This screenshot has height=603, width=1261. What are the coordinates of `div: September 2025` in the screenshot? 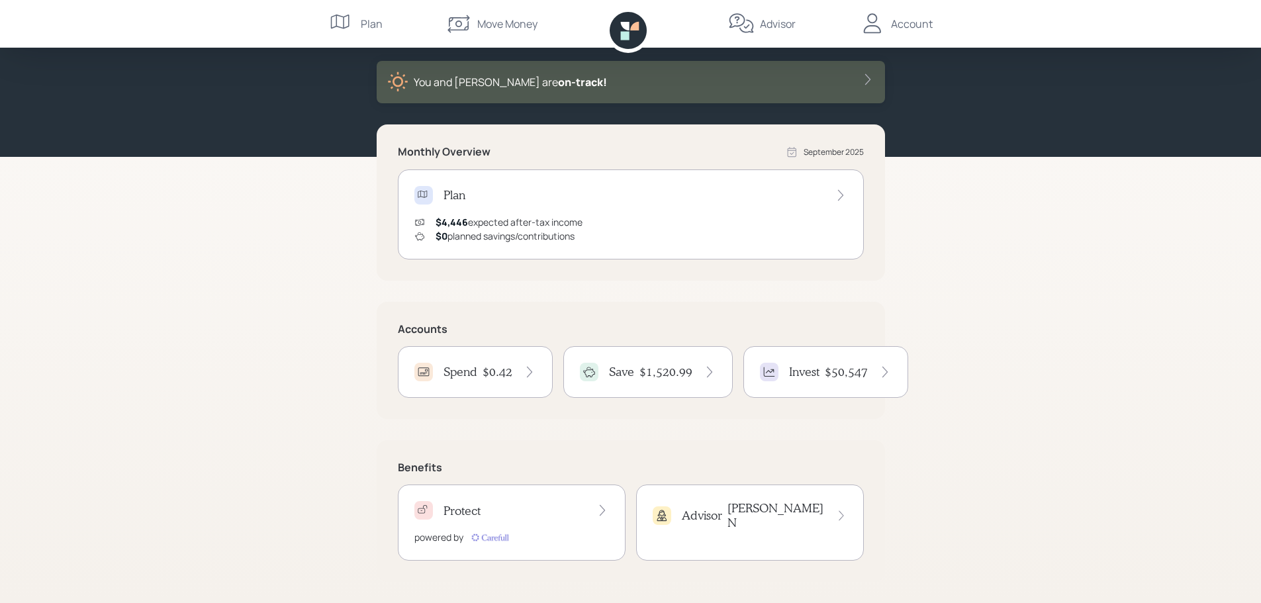 It's located at (833, 152).